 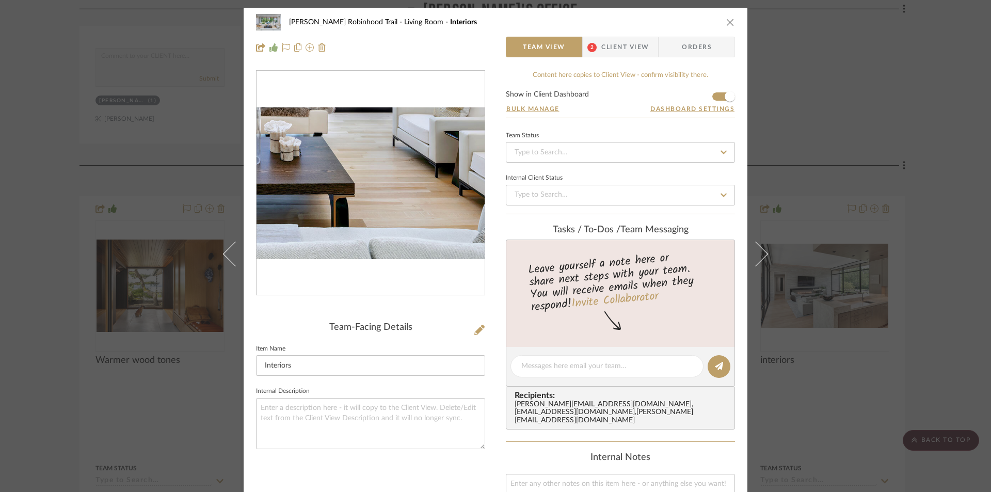 I want to click on img: 059316fd-c2a2-4ab6-87bd-87f577c668d3_436x436.jpg, so click(x=371, y=183).